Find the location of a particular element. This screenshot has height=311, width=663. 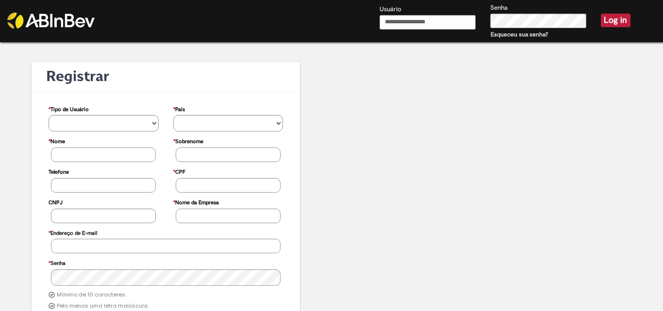

label: Endereço de E-mail is located at coordinates (73, 232).